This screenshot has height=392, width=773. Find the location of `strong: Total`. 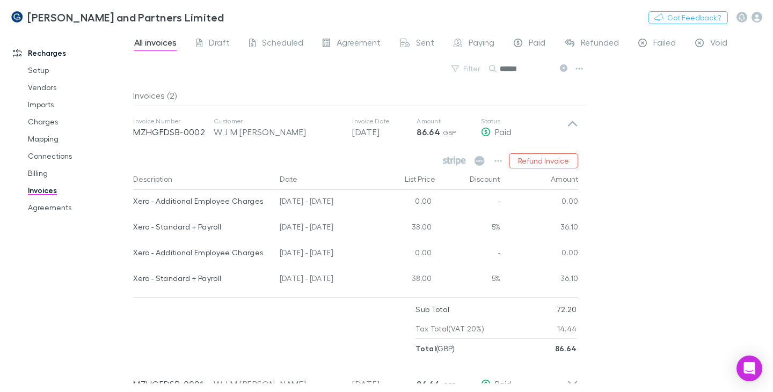

strong: Total is located at coordinates (426, 348).